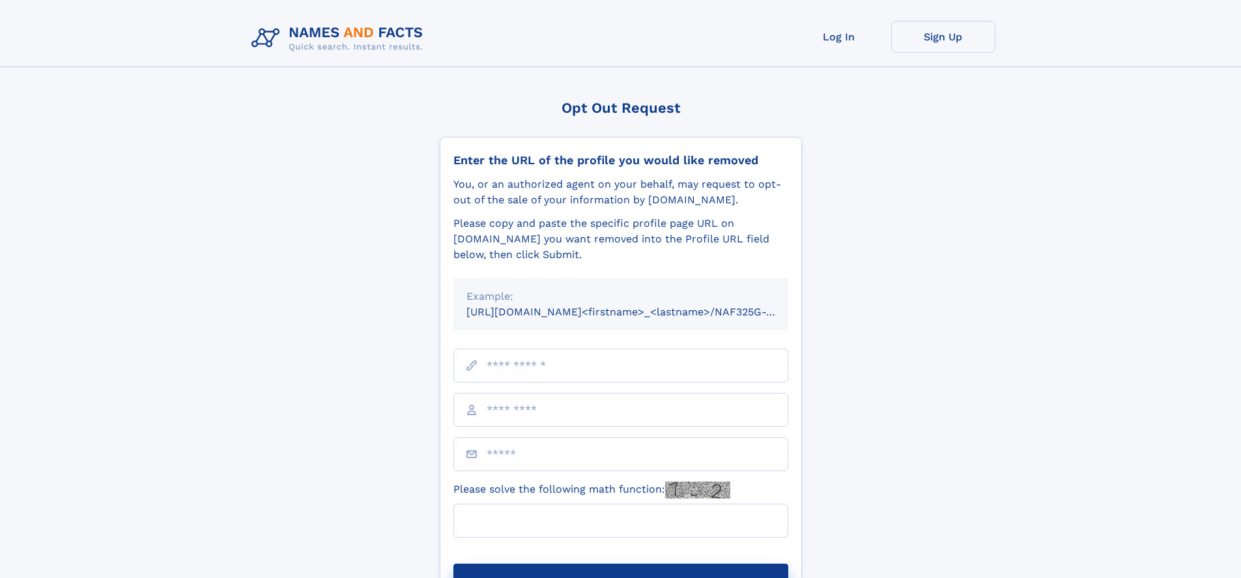 The width and height of the screenshot is (1241, 578). Describe the element at coordinates (621, 192) in the screenshot. I see `div: You, or an authorized agent on your behalf, may request to opt-out of the sale of your informatio...` at that location.